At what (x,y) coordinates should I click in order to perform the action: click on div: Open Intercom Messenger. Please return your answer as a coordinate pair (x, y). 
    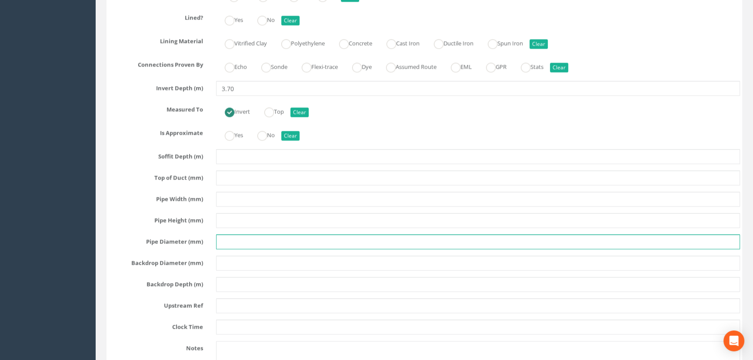
    Looking at the image, I should click on (734, 341).